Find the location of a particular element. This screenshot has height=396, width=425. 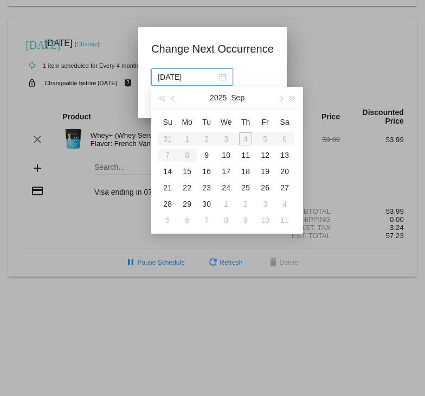

td: 10/4/2025 is located at coordinates (285, 204).